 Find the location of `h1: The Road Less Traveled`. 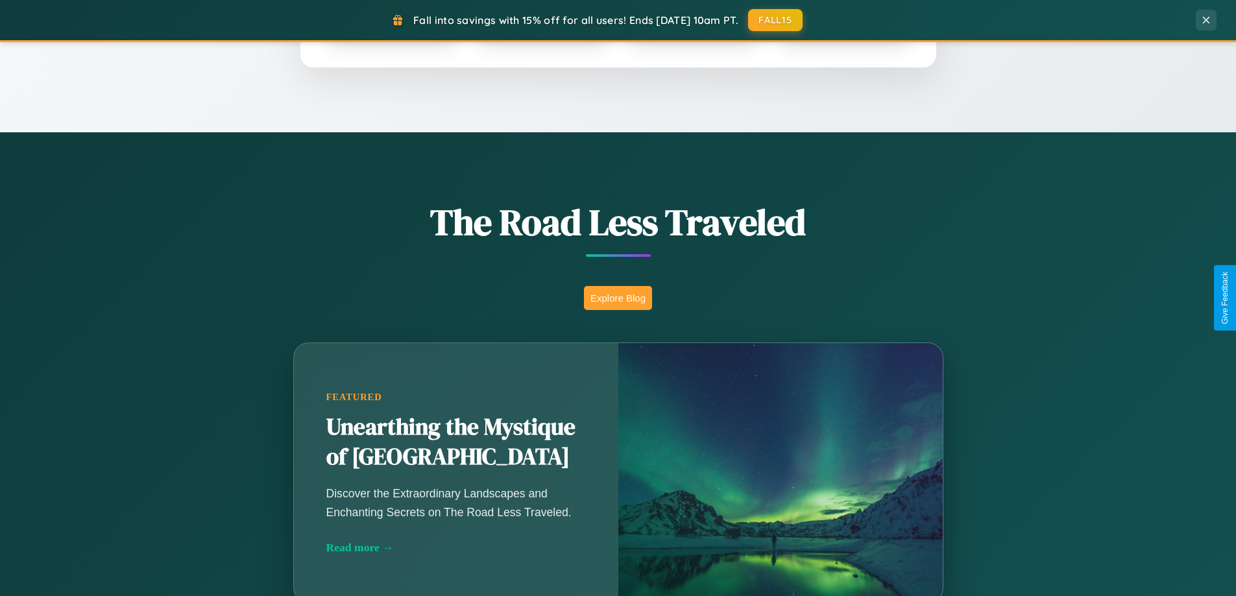

h1: The Road Less Traveled is located at coordinates (619, 222).